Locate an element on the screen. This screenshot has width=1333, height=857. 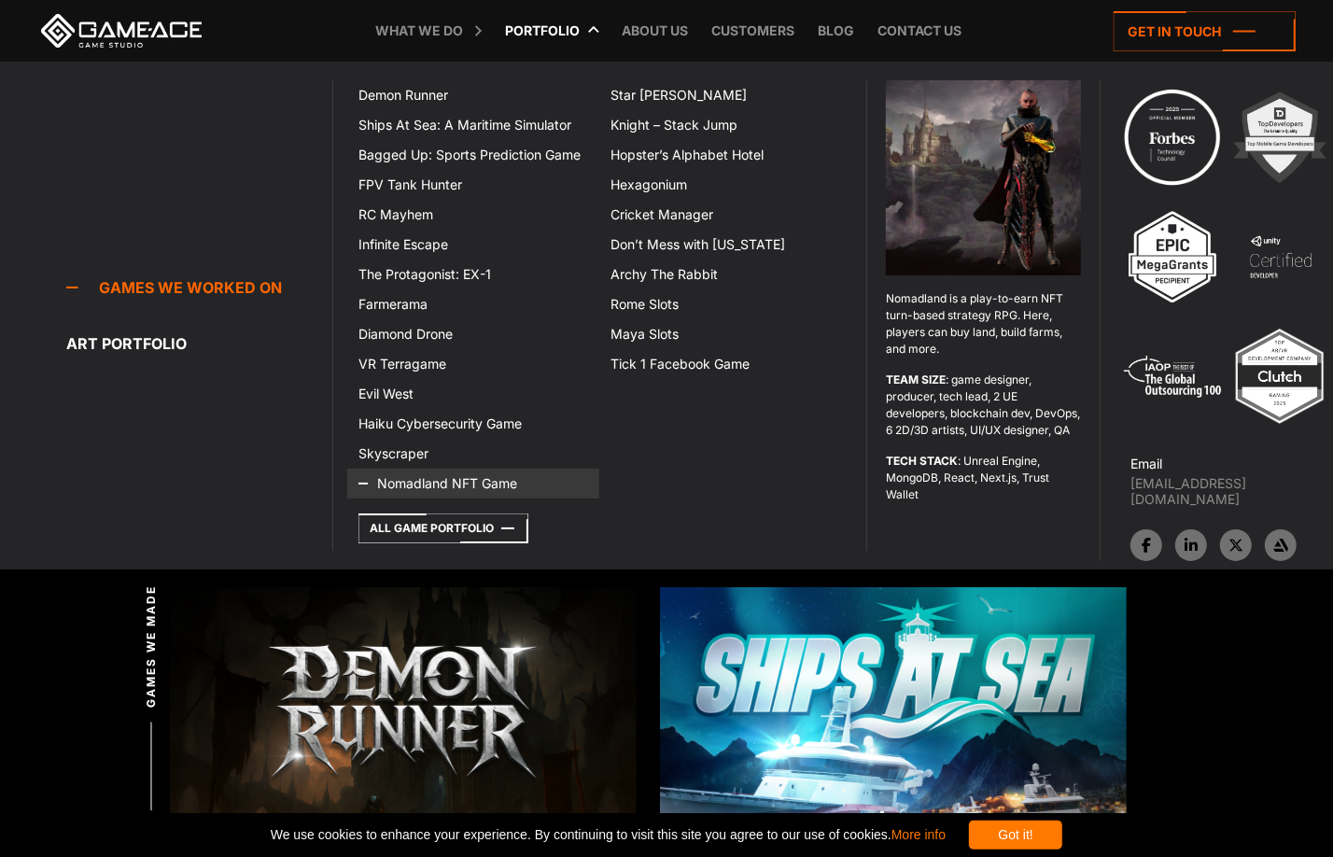
a: Hopster’s Alphabet Hotel is located at coordinates (725, 155).